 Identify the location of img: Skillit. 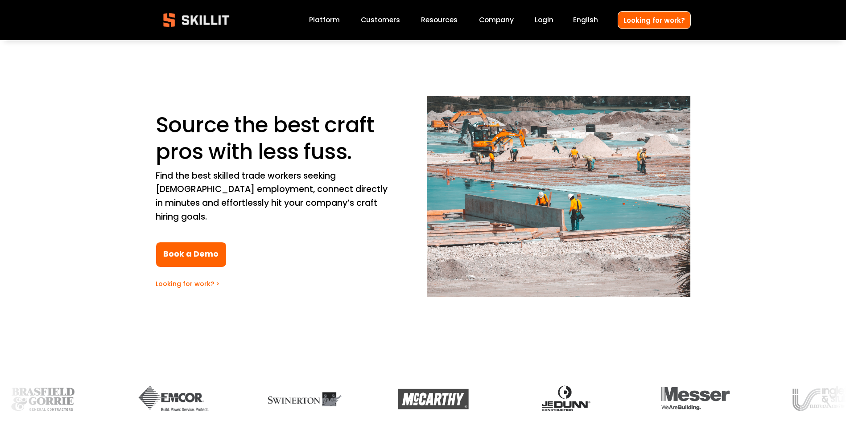
(196, 20).